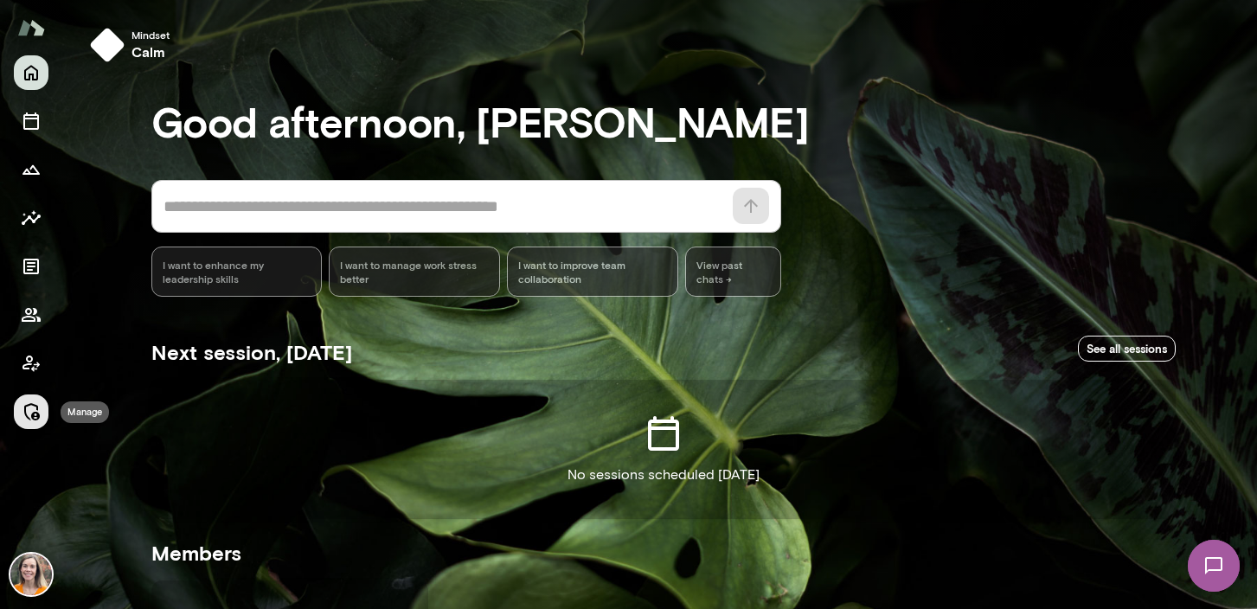 Image resolution: width=1257 pixels, height=609 pixels. I want to click on button: Documents, so click(31, 266).